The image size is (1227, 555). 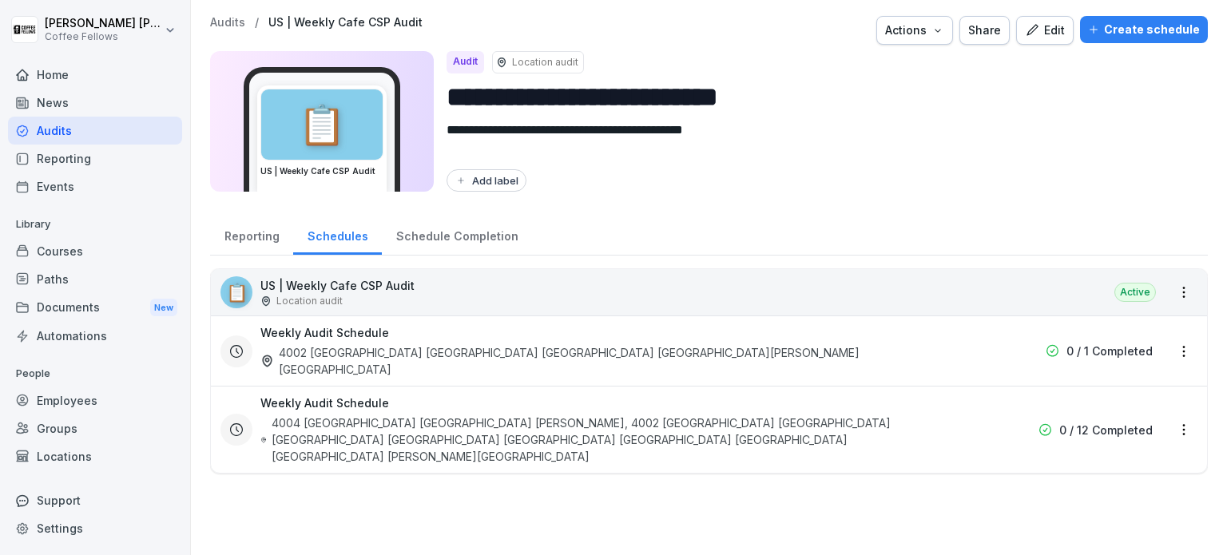 What do you see at coordinates (486, 180) in the screenshot?
I see `div: Add label` at bounding box center [486, 180].